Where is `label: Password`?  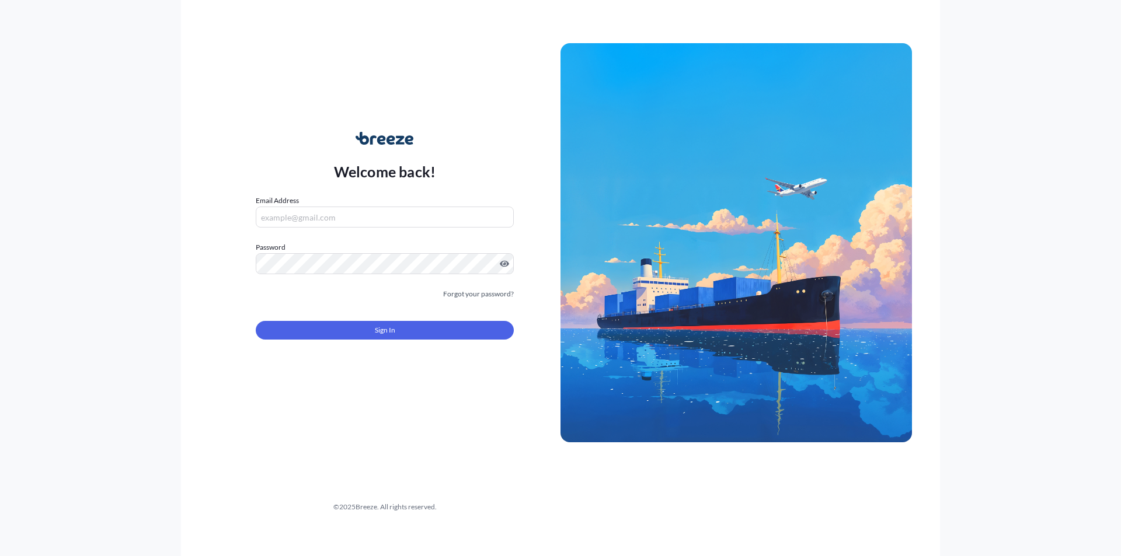
label: Password is located at coordinates (385, 248).